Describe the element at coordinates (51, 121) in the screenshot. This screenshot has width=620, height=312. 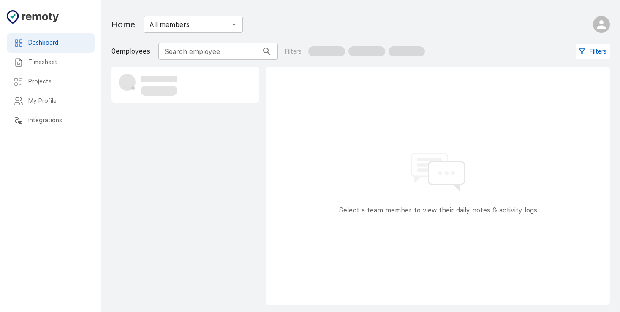
I see `div: Integrations` at that location.